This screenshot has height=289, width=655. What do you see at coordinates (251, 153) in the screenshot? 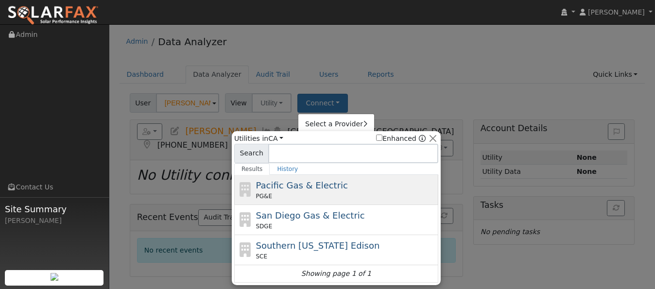
I see `span: Search` at bounding box center [251, 153].